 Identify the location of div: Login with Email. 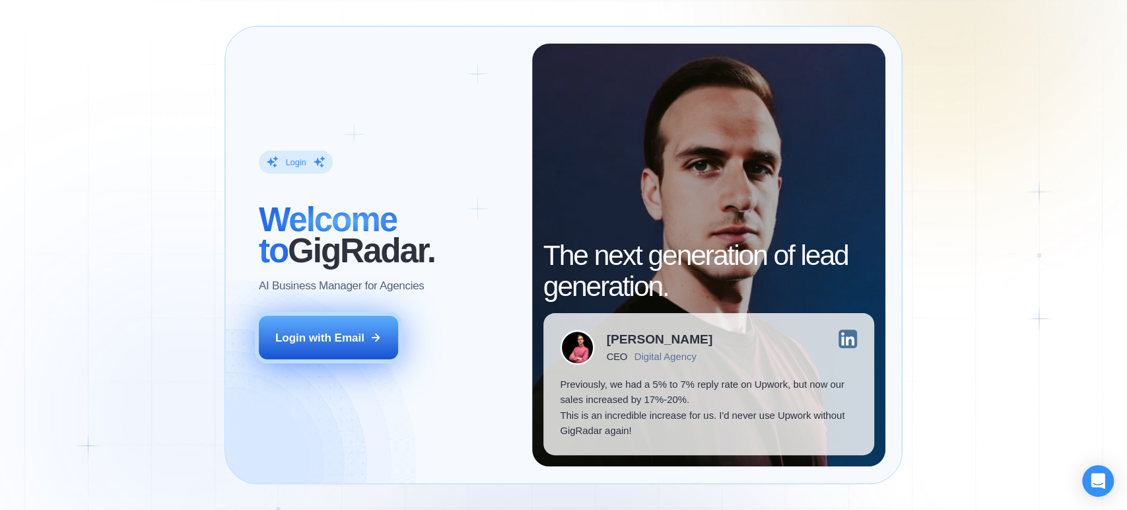
(319, 337).